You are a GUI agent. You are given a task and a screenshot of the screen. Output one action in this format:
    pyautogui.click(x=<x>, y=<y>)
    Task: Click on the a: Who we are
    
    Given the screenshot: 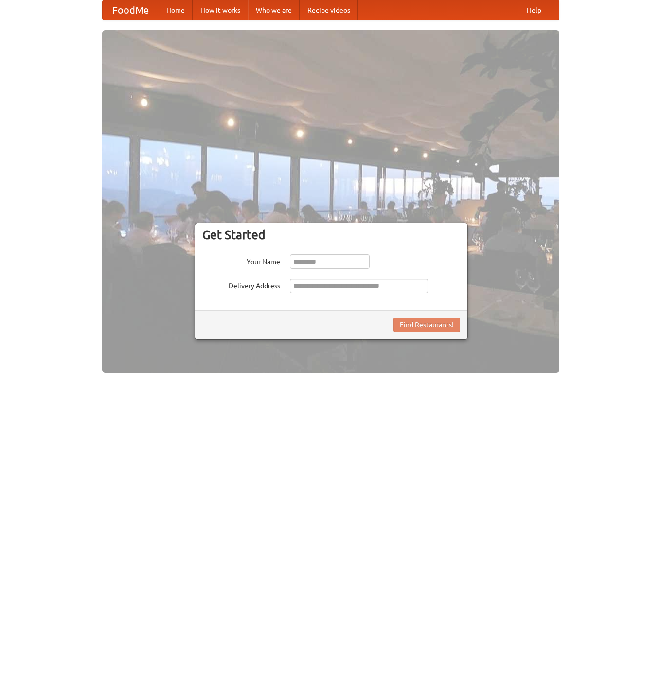 What is the action you would take?
    pyautogui.click(x=274, y=10)
    